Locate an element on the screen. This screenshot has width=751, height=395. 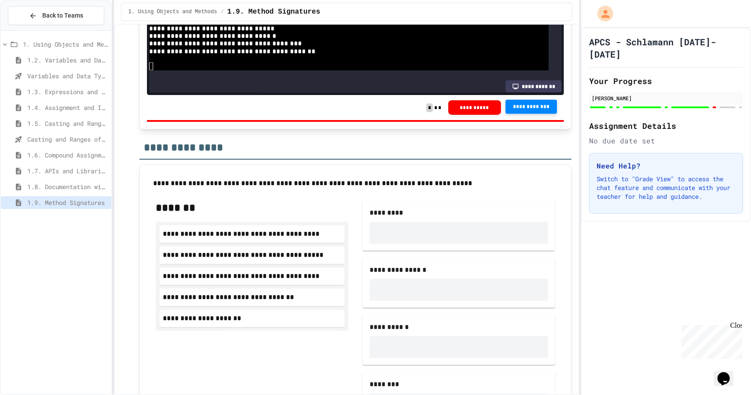
h3: Need Help? is located at coordinates (666, 166).